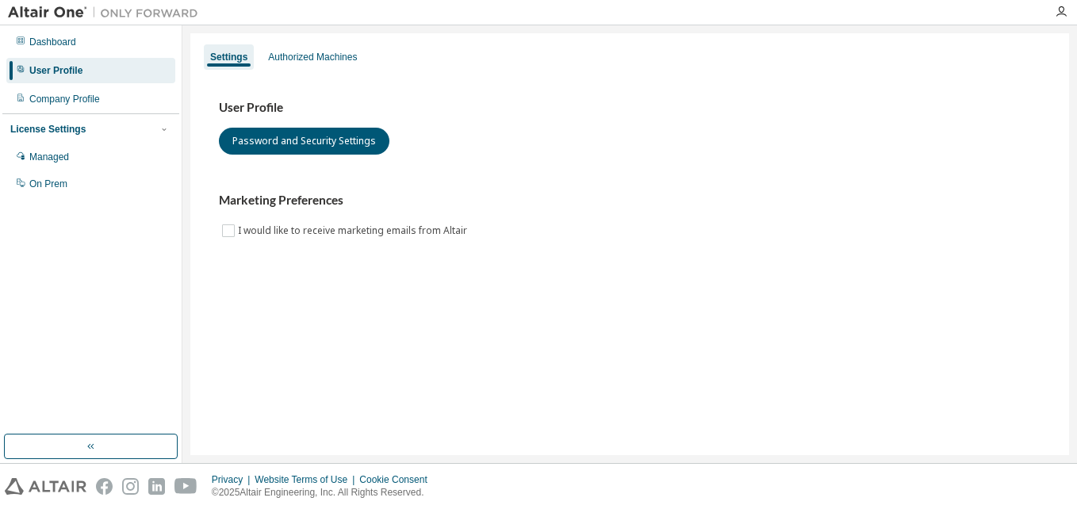 The width and height of the screenshot is (1077, 509). What do you see at coordinates (56, 71) in the screenshot?
I see `div: User Profile` at bounding box center [56, 71].